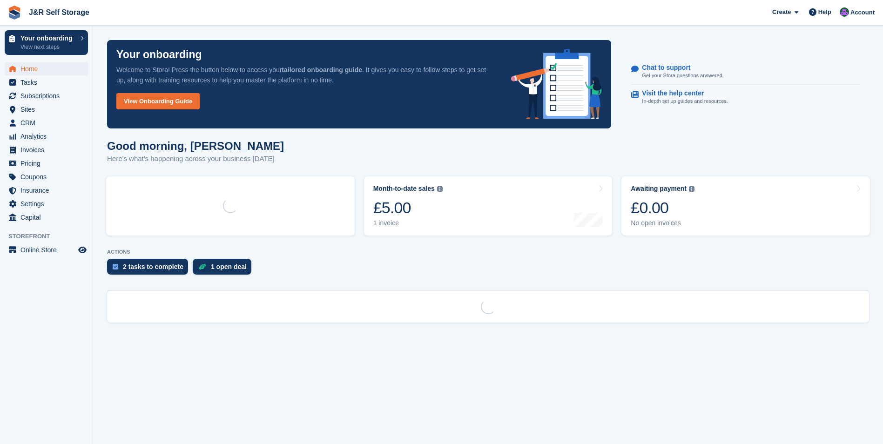  Describe the element at coordinates (488, 206) in the screenshot. I see `a: Month-to-date sales £5.00 1 invoice` at that location.